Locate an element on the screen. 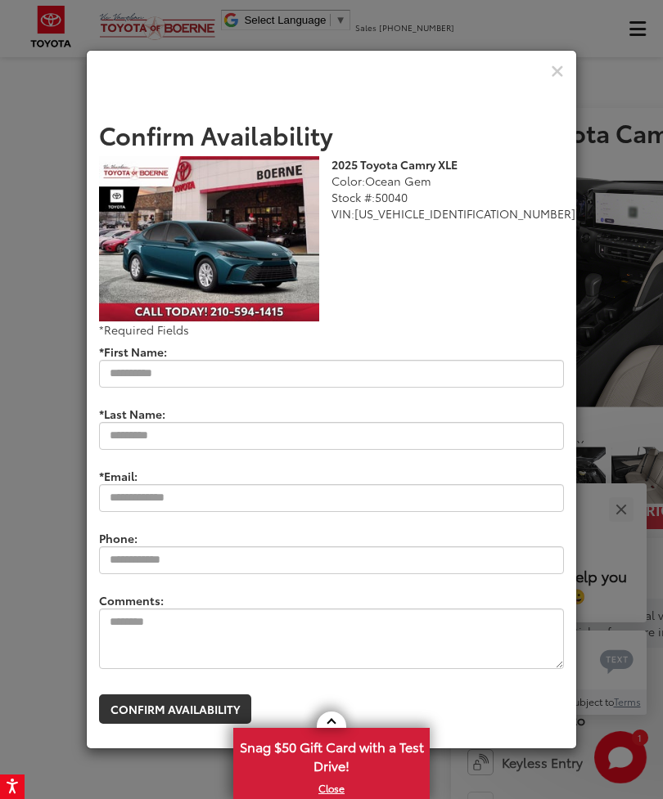  span: Ocean Gem is located at coordinates (398, 181).